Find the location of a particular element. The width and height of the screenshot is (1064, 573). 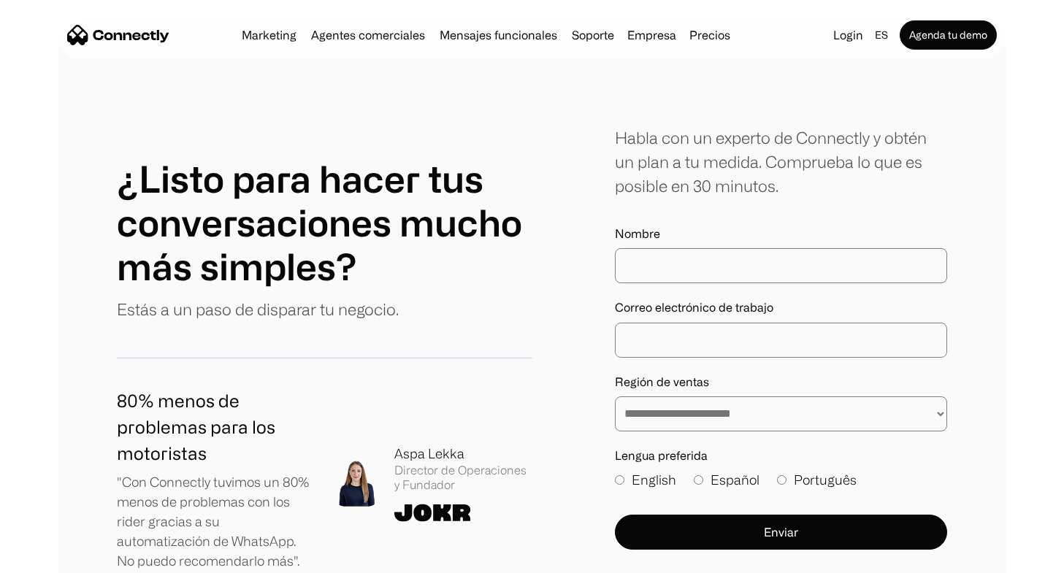

a: Agenda tu demo is located at coordinates (948, 35).